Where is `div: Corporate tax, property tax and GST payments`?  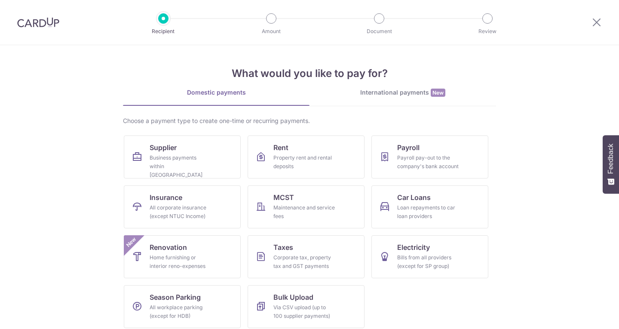
div: Corporate tax, property tax and GST payments is located at coordinates (304, 262).